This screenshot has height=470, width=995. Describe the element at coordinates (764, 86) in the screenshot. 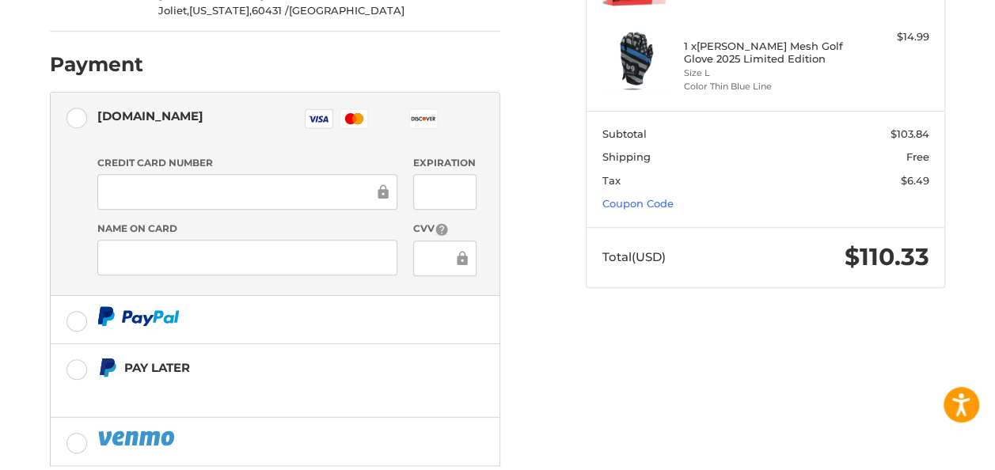

I see `li: Color Thin Blue Line` at that location.